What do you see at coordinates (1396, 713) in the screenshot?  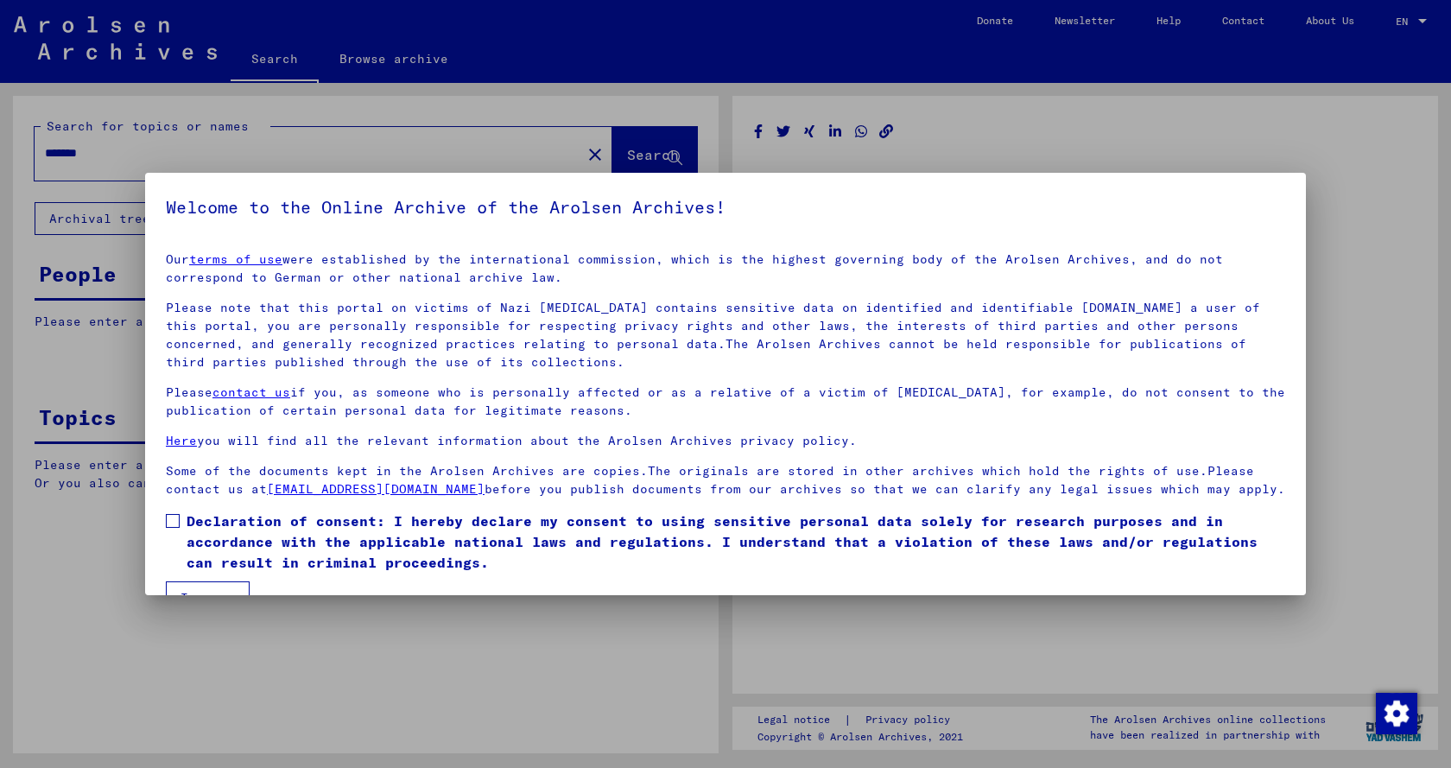 I see `img: Change consent` at bounding box center [1396, 713].